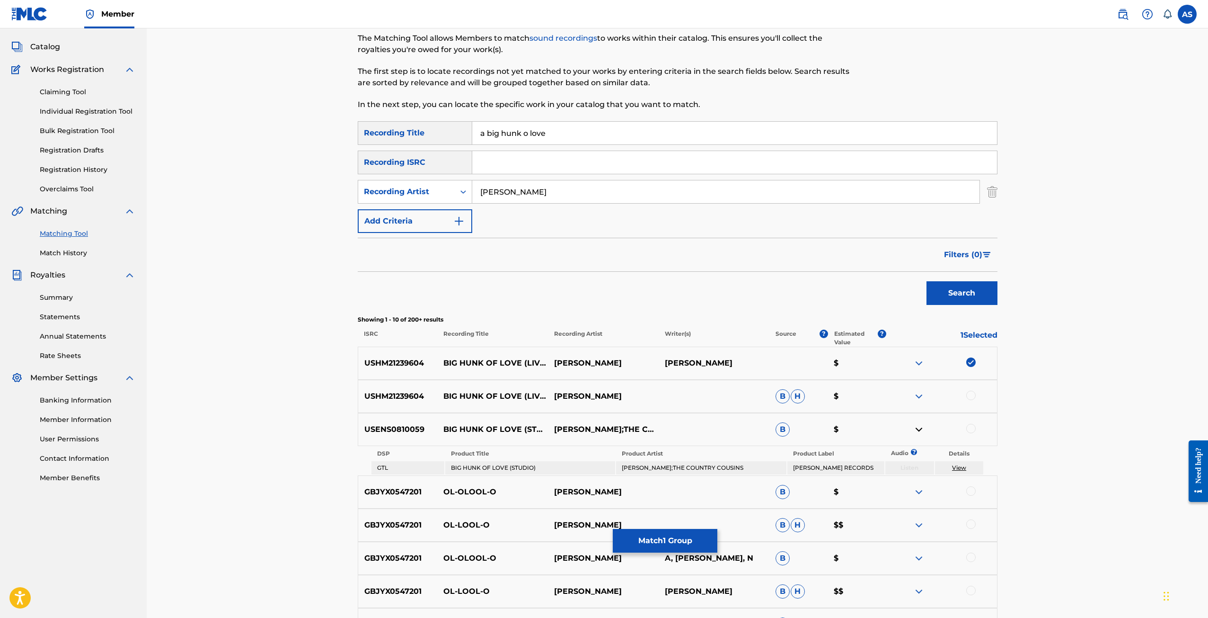  Describe the element at coordinates (17, 47) in the screenshot. I see `img: Catalog` at that location.